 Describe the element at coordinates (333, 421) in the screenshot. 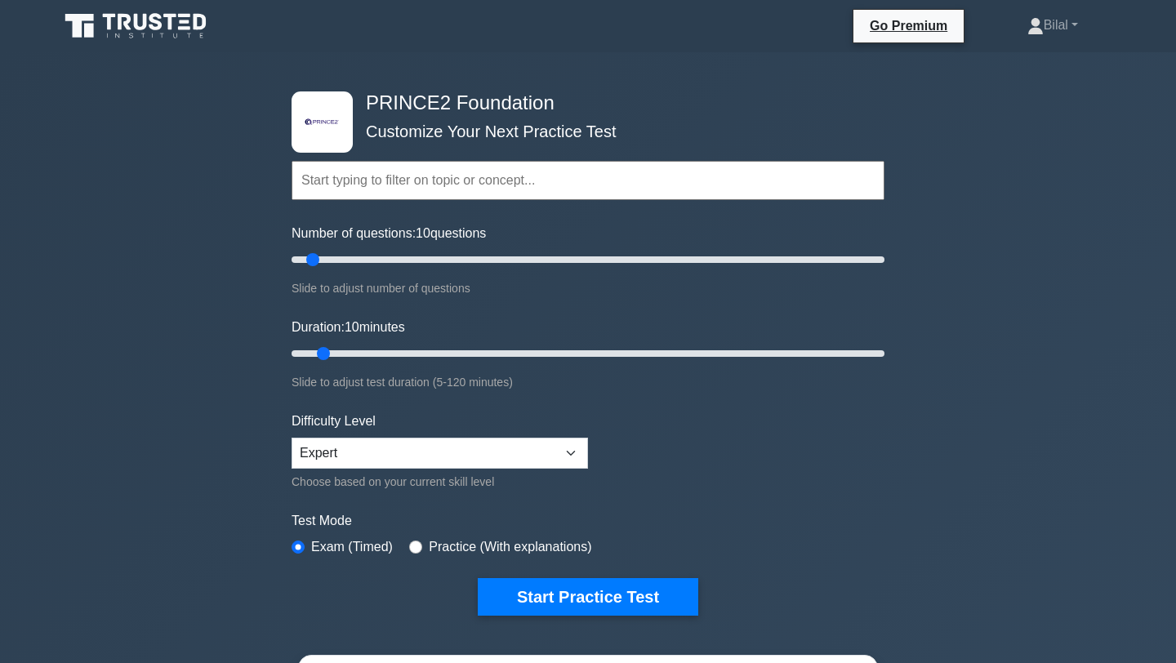

I see `label: Difficulty Level` at that location.